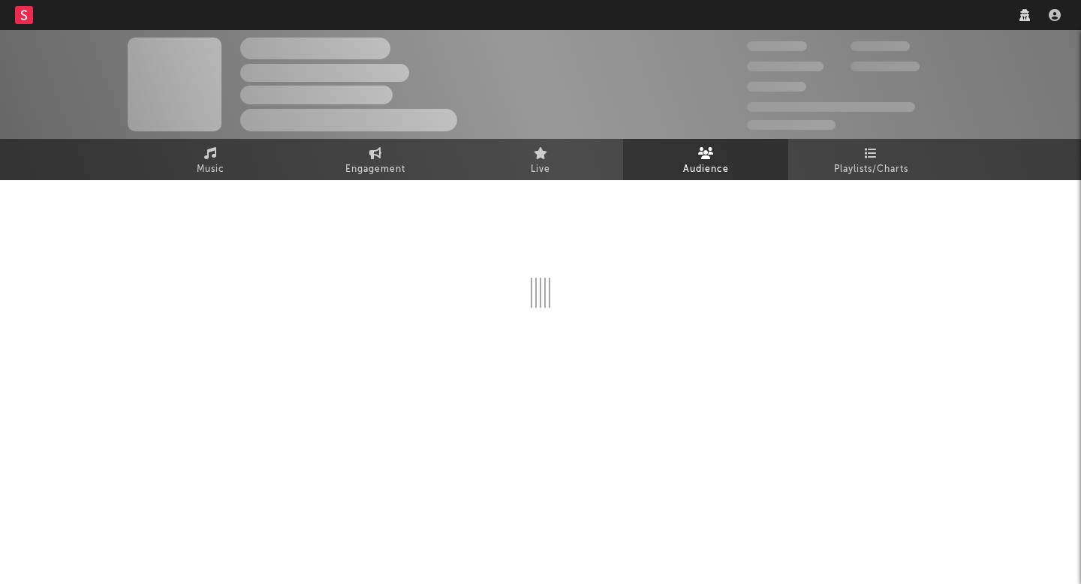 This screenshot has height=584, width=1081. I want to click on span: Playlists/Charts, so click(871, 170).